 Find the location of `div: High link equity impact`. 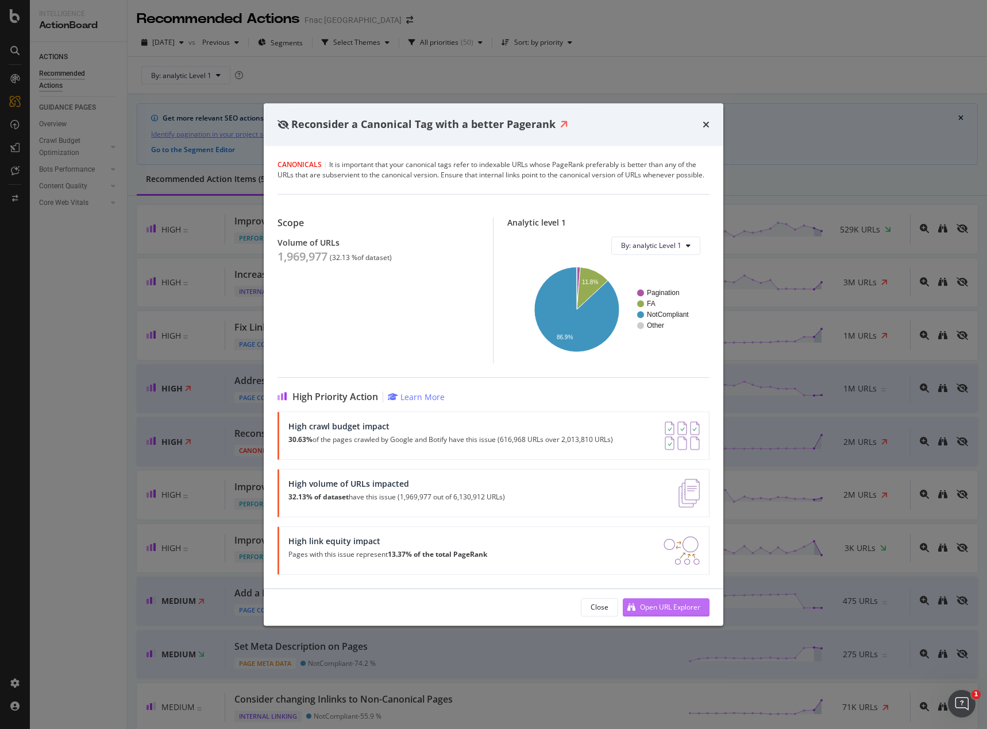

div: High link equity impact is located at coordinates (388, 541).